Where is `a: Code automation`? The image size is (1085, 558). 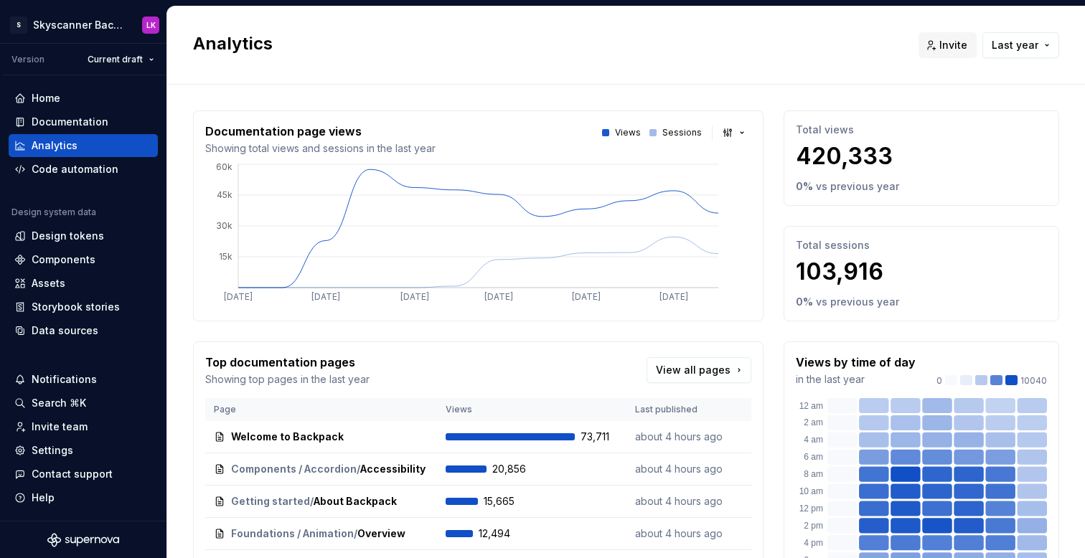 a: Code automation is located at coordinates (83, 169).